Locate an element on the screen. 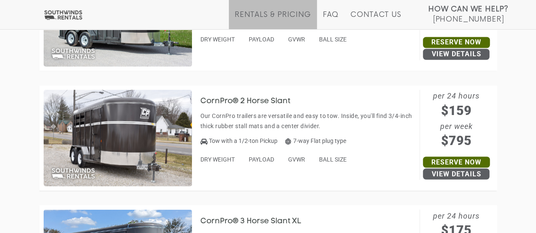  a: FAQ is located at coordinates (331, 20).